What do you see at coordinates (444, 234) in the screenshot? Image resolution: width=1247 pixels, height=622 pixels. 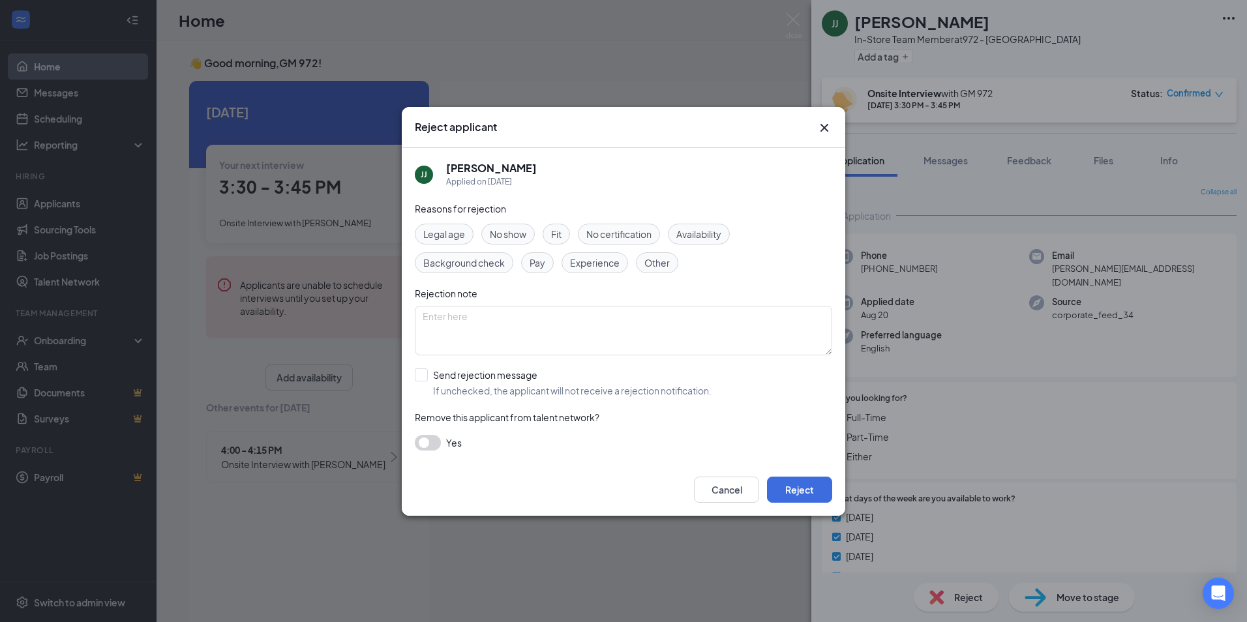 I see `span: Legal age` at bounding box center [444, 234].